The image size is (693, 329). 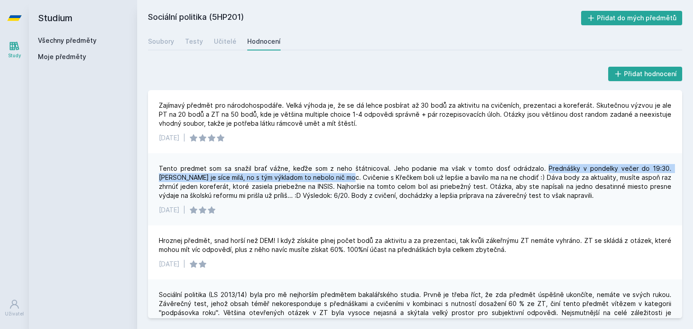 What do you see at coordinates (14, 308) in the screenshot?
I see `a: Uživatel` at bounding box center [14, 308].